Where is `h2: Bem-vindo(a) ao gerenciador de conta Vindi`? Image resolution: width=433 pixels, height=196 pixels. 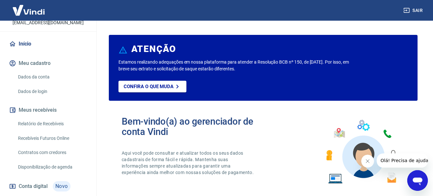
h2: Bem-vindo(a) ao gerenciador de conta Vindi is located at coordinates (193, 126).